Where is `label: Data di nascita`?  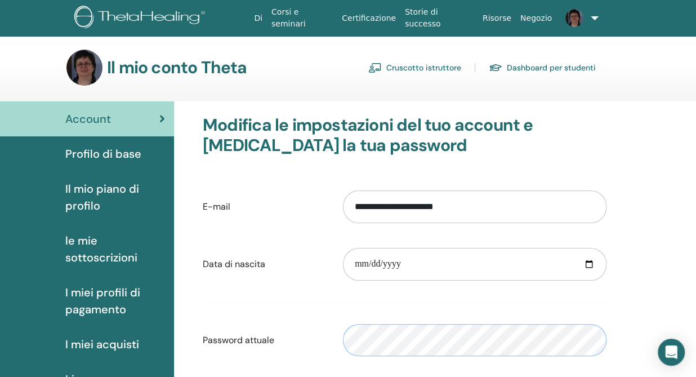 label: Data di nascita is located at coordinates (264, 264).